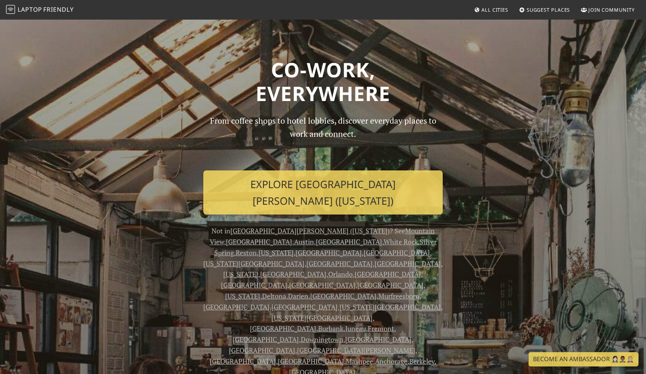  I want to click on a: Austin, so click(304, 241).